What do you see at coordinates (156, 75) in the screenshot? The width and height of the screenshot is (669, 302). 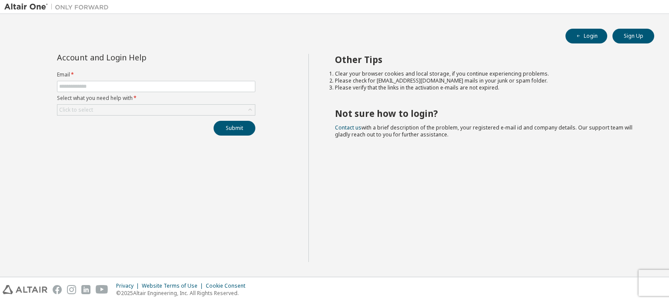 I see `label: Email` at bounding box center [156, 75].